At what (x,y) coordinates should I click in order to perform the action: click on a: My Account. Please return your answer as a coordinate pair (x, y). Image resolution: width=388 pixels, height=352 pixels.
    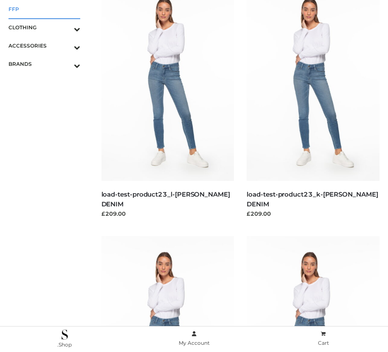
    Looking at the image, I should click on (194, 339).